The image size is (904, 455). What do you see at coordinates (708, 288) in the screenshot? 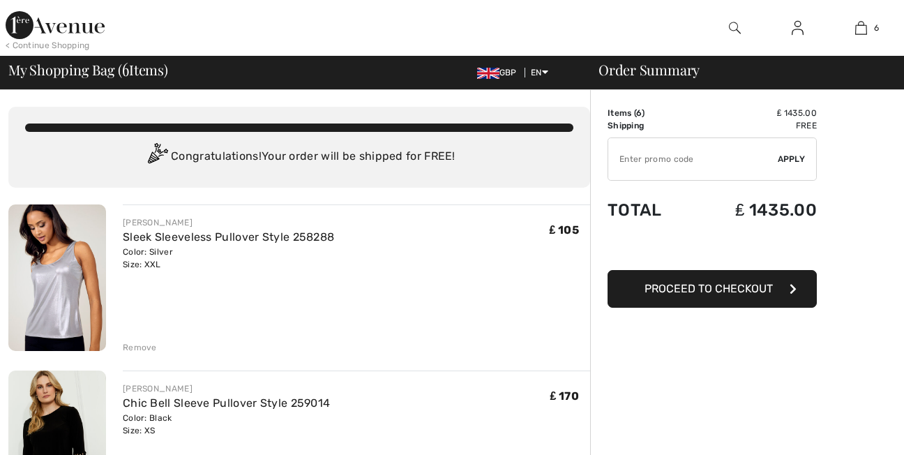
I see `span: Proceed to Checkout` at bounding box center [708, 288].